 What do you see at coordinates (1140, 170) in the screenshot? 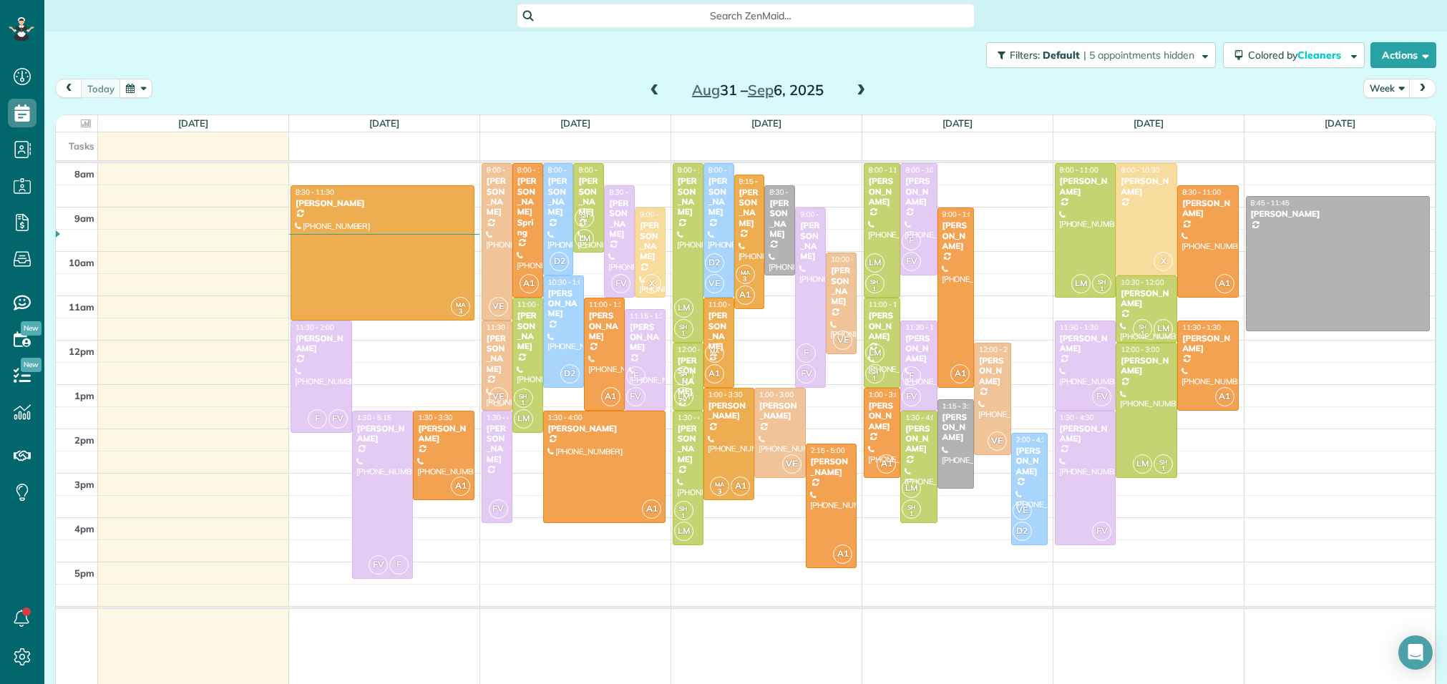
I see `span: 8:00 - 10:30` at bounding box center [1140, 170].